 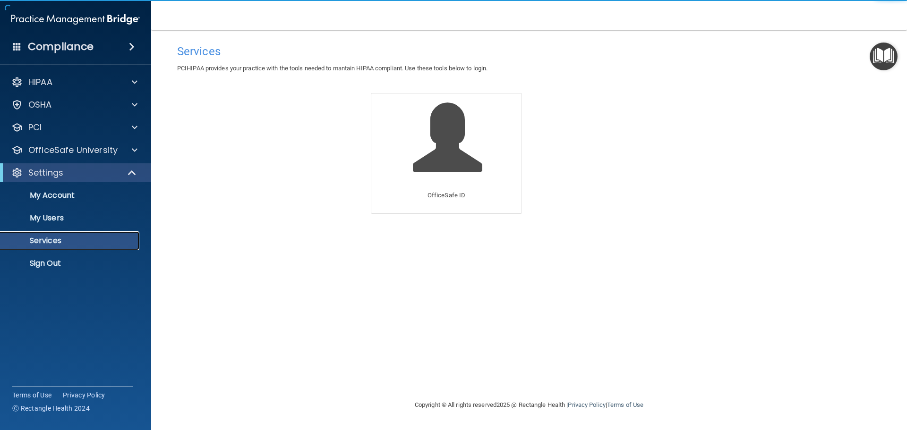 I want to click on p: Services, so click(x=70, y=241).